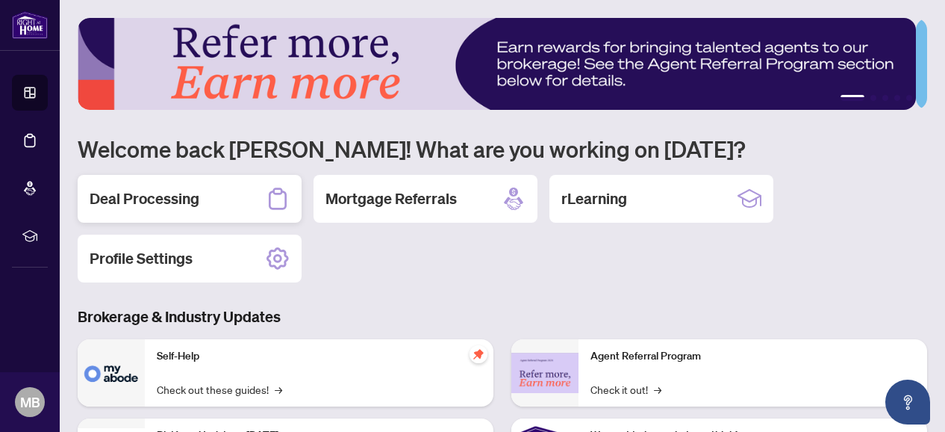 This screenshot has width=945, height=432. What do you see at coordinates (479, 354) in the screenshot?
I see `span: pushpin` at bounding box center [479, 354].